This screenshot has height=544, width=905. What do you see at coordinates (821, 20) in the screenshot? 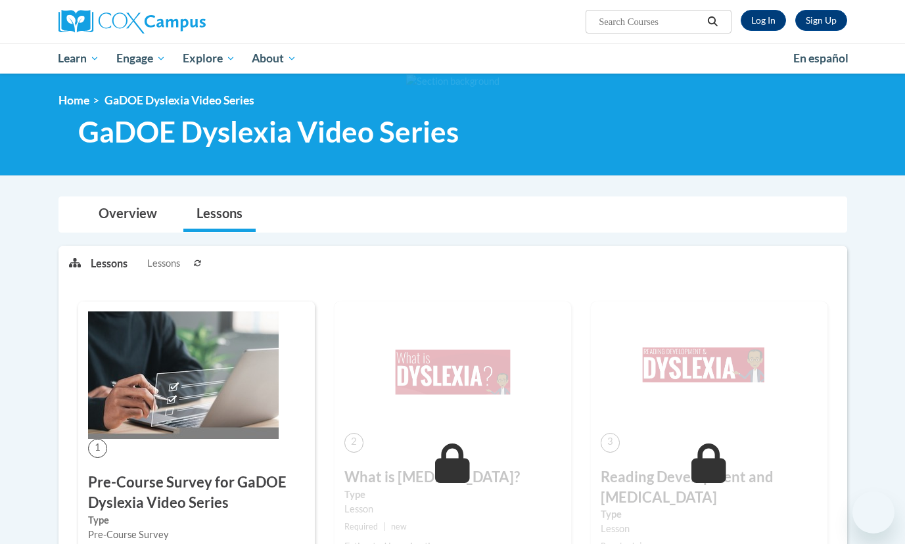
I see `a: Register` at bounding box center [821, 20].